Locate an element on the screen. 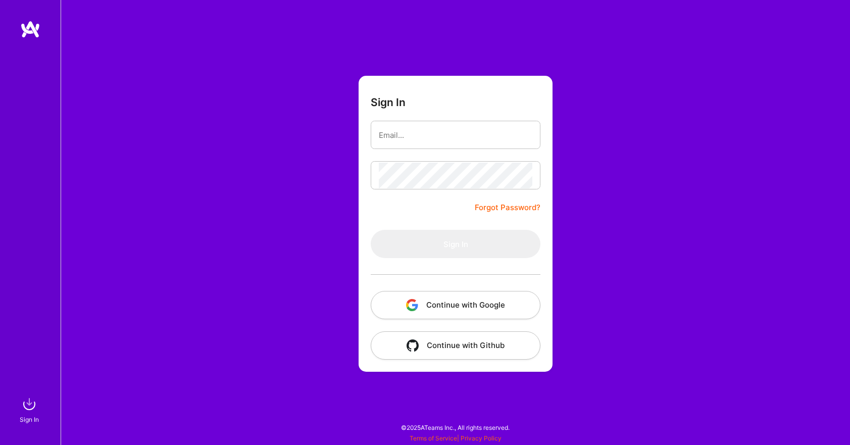 The image size is (850, 445). a: Privacy Policy is located at coordinates (481, 438).